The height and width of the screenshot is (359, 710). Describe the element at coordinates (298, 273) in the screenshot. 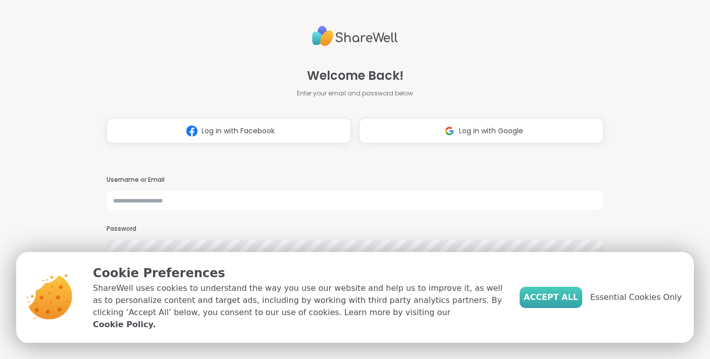

I see `p: Cookie Preferences` at that location.